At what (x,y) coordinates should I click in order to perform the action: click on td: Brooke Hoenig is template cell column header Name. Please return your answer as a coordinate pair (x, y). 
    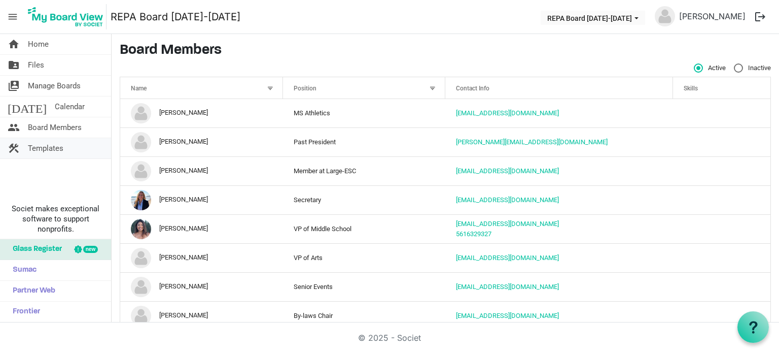
    Looking at the image, I should click on (201, 257).